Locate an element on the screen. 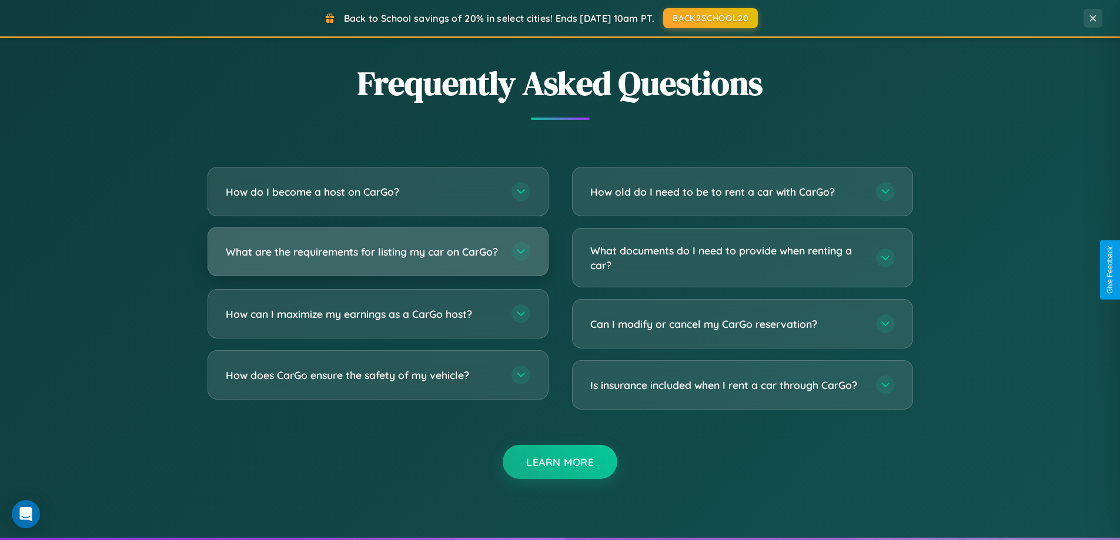 The image size is (1120, 540). div: Open Intercom Messenger is located at coordinates (26, 514).